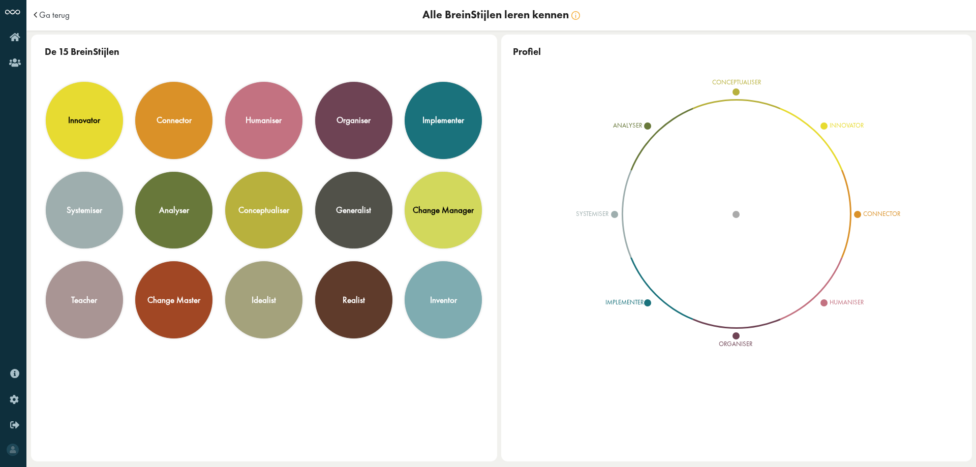 The height and width of the screenshot is (467, 976). Describe the element at coordinates (881, 213) in the screenshot. I see `span: connector` at that location.